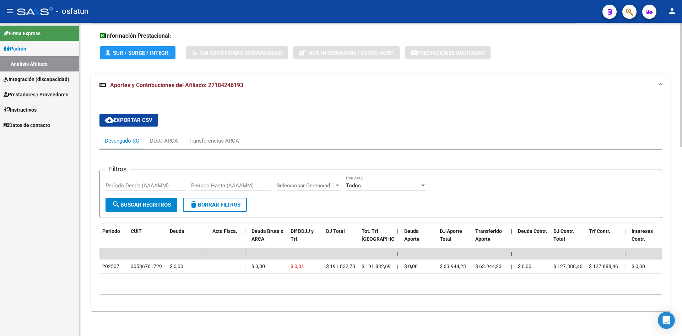 This screenshot has width=682, height=336. I want to click on span: Período, so click(111, 231).